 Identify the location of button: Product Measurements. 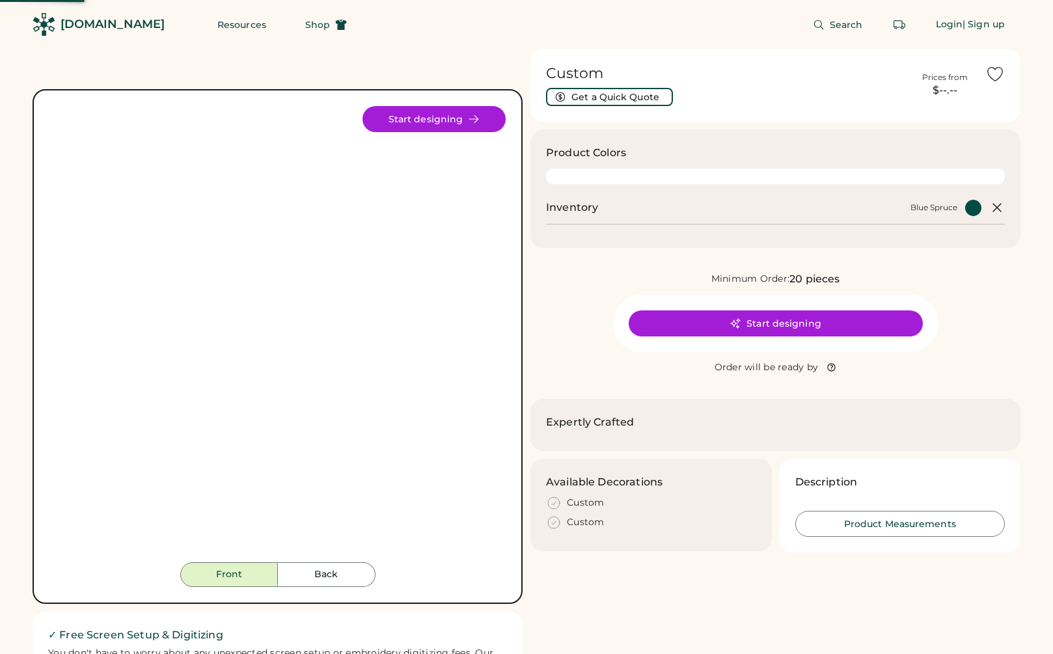
(900, 524).